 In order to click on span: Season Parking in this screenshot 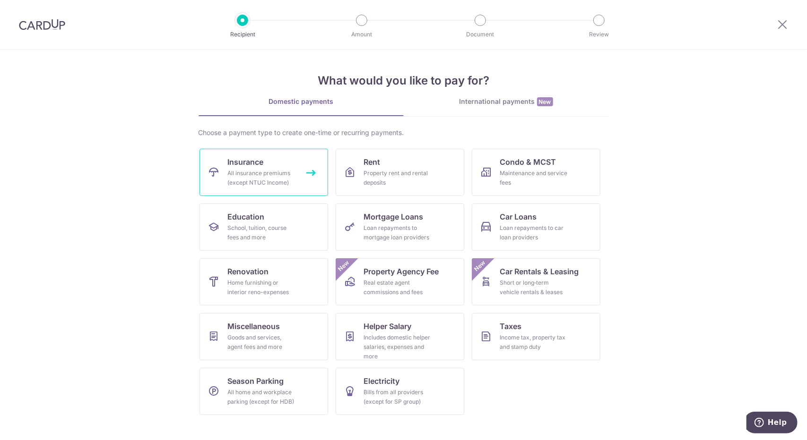, I will do `click(256, 381)`.